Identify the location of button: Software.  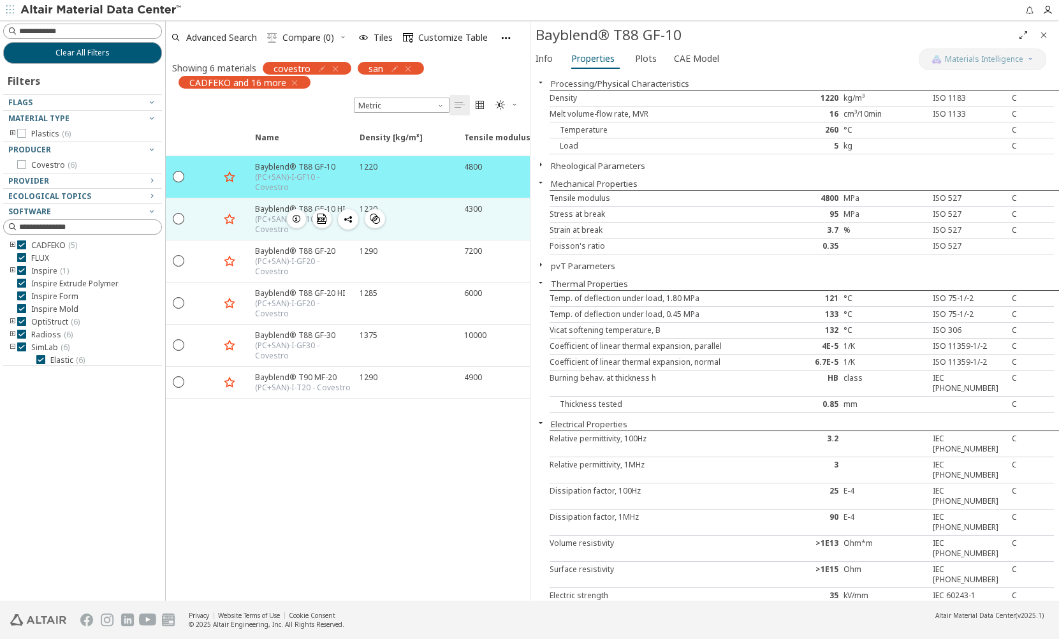
(82, 212).